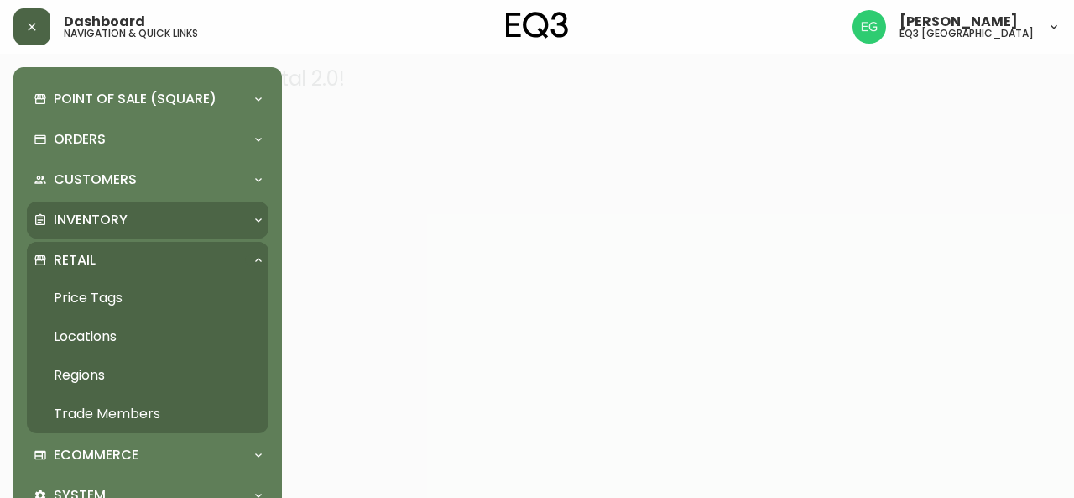  What do you see at coordinates (148, 337) in the screenshot?
I see `a: Locations` at bounding box center [148, 337].